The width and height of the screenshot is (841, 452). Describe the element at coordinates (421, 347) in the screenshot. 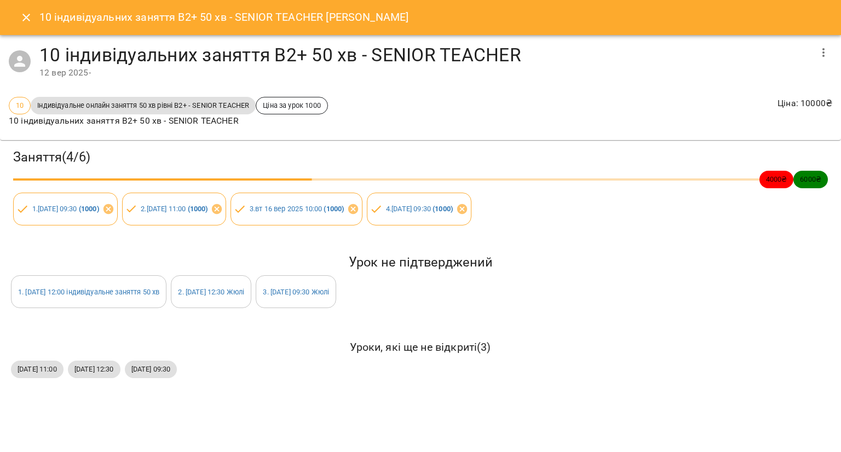

I see `h6: Уроки, які ще не відкриті ( 3 )` at that location.